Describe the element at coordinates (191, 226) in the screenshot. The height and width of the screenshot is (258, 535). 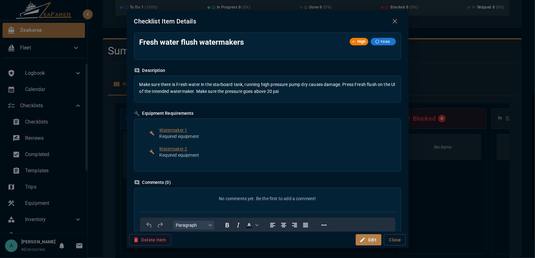
I see `span: Paragraph` at that location.